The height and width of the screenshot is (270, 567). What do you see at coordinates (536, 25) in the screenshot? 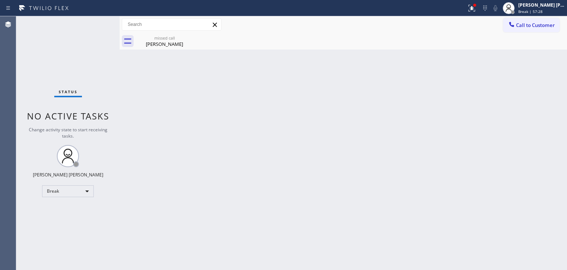
I see `span: Call to Customer` at bounding box center [536, 25].